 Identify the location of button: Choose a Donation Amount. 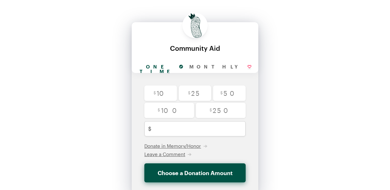
(195, 173).